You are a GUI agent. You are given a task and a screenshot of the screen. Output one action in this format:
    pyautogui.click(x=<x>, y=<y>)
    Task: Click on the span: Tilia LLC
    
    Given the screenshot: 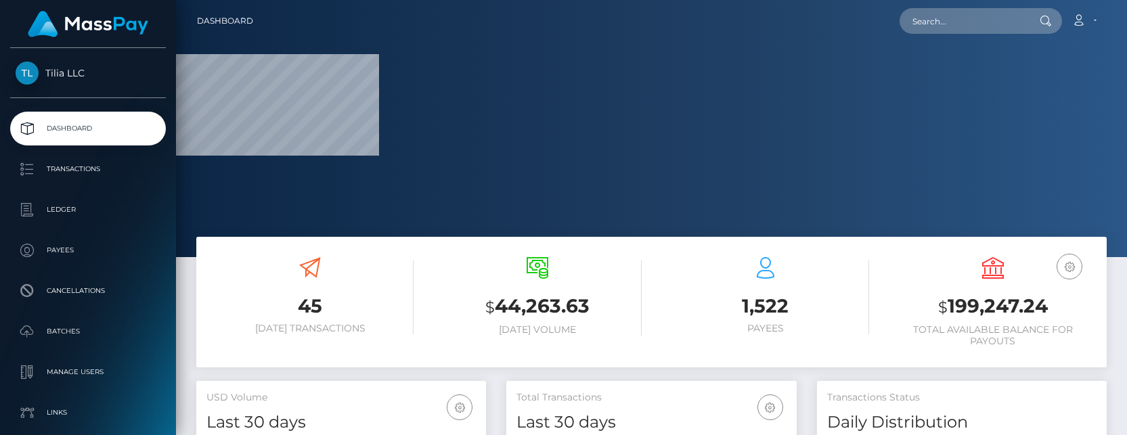 What is the action you would take?
    pyautogui.click(x=88, y=73)
    